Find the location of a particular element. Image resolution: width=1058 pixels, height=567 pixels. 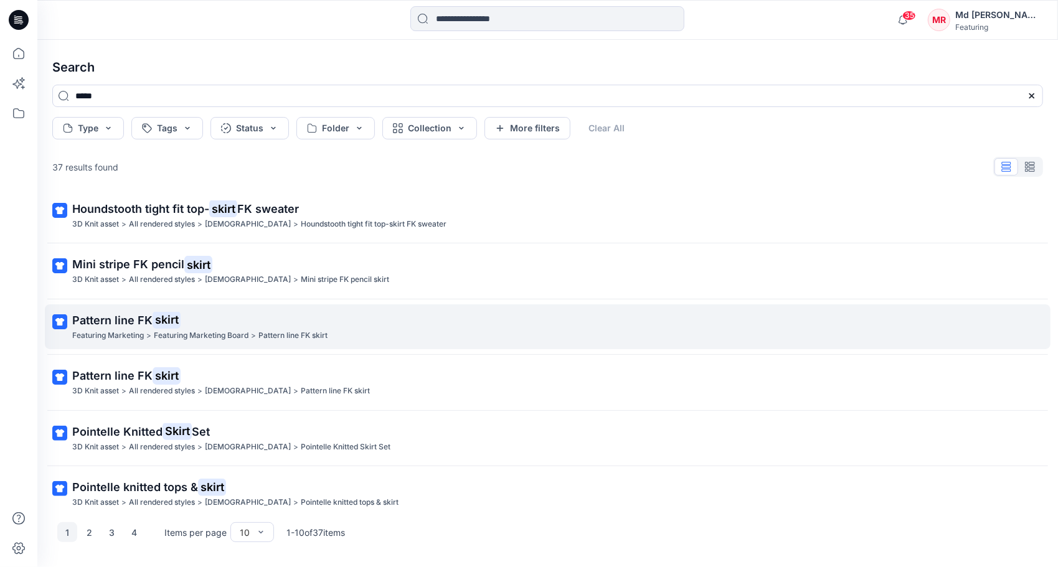

button: 2 is located at coordinates (90, 532).